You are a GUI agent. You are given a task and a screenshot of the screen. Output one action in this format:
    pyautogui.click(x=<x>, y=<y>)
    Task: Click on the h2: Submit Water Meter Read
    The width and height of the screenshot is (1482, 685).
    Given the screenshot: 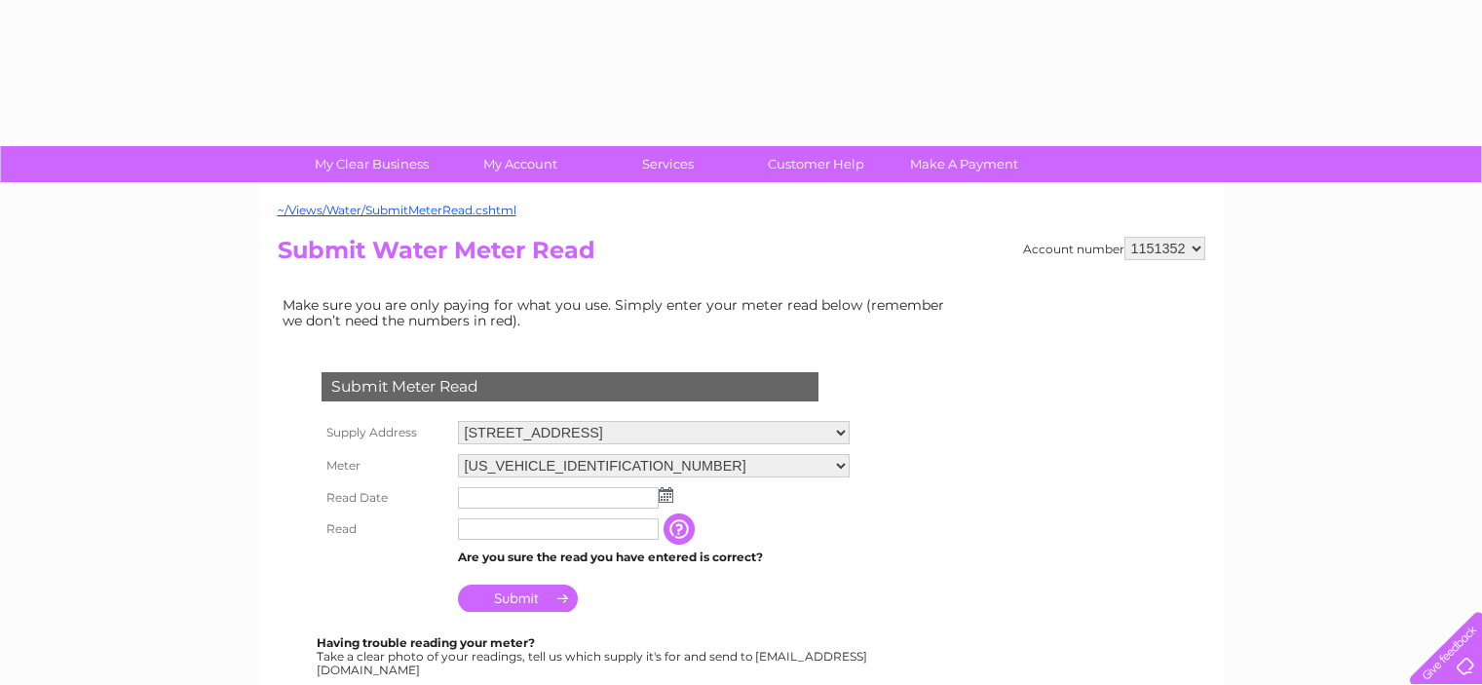 What is the action you would take?
    pyautogui.click(x=742, y=255)
    